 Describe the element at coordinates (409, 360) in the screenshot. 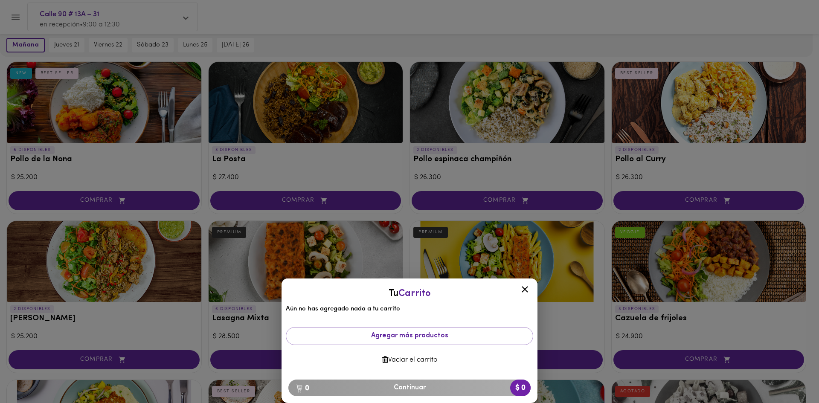

I see `button: Vaciar el carrito` at that location.